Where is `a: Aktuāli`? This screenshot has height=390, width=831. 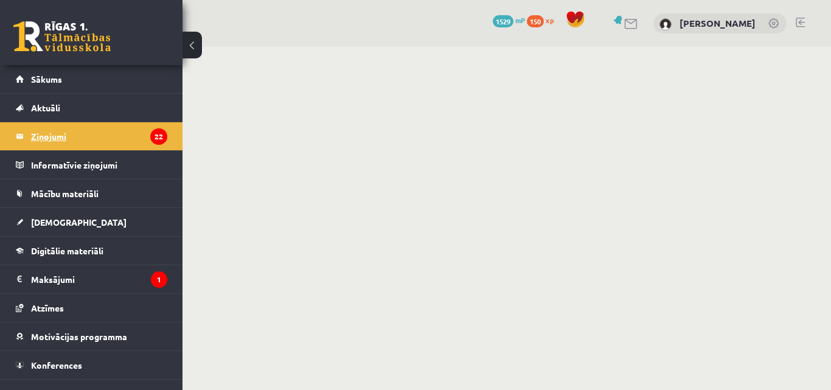 a: Aktuāli is located at coordinates (91, 108).